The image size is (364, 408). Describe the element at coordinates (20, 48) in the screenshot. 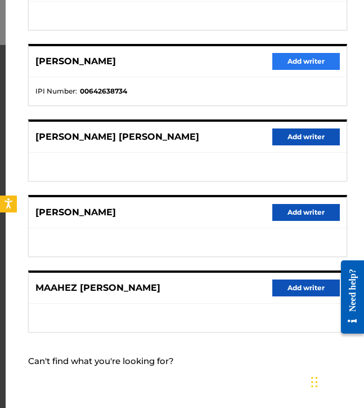

I see `div: Open Resource Center` at that location.